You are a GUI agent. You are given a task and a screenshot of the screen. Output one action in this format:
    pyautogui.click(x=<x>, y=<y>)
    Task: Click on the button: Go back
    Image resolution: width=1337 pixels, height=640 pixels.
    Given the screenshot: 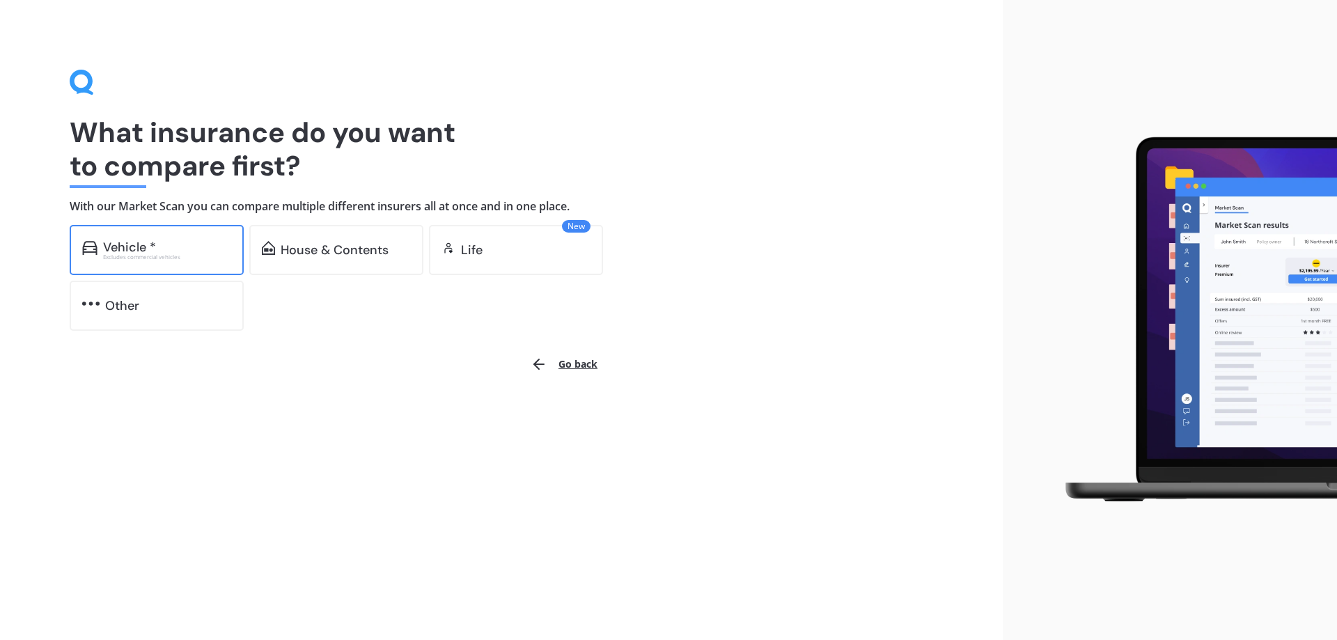 What is the action you would take?
    pyautogui.click(x=564, y=364)
    